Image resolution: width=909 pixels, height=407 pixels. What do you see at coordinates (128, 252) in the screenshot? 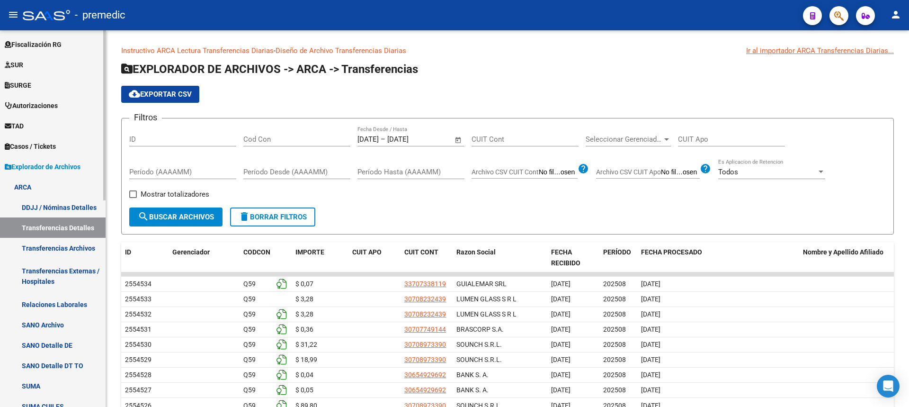
I see `span: ID` at bounding box center [128, 252].